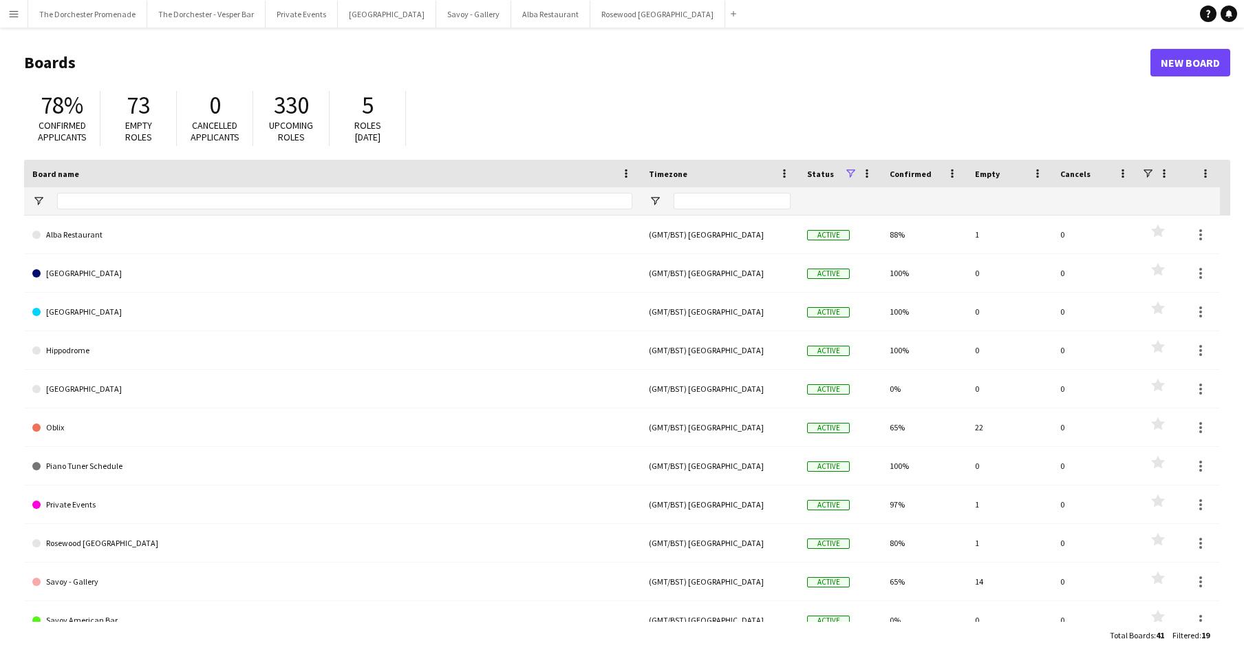  I want to click on span: 330, so click(291, 105).